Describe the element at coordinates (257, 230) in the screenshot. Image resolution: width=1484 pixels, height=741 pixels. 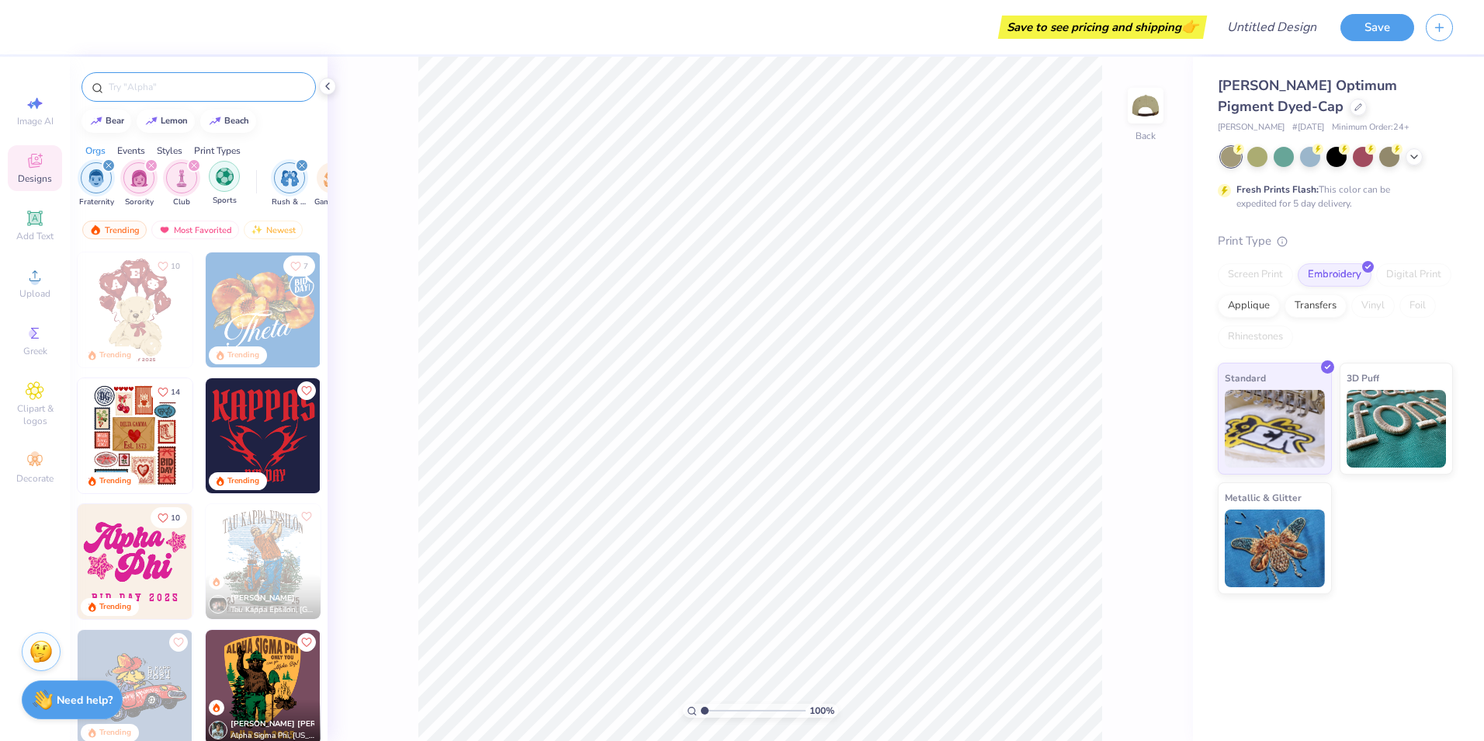
I see `img: Newest.gif` at that location.